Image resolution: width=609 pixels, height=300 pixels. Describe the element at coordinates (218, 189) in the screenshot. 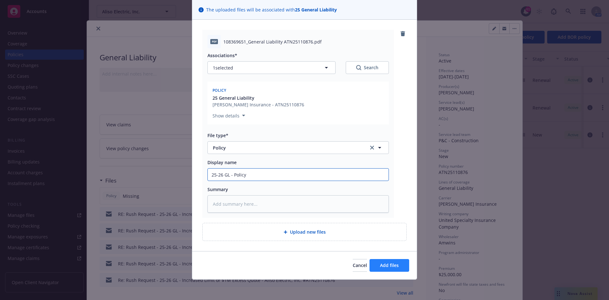

I see `span: Summary` at that location.